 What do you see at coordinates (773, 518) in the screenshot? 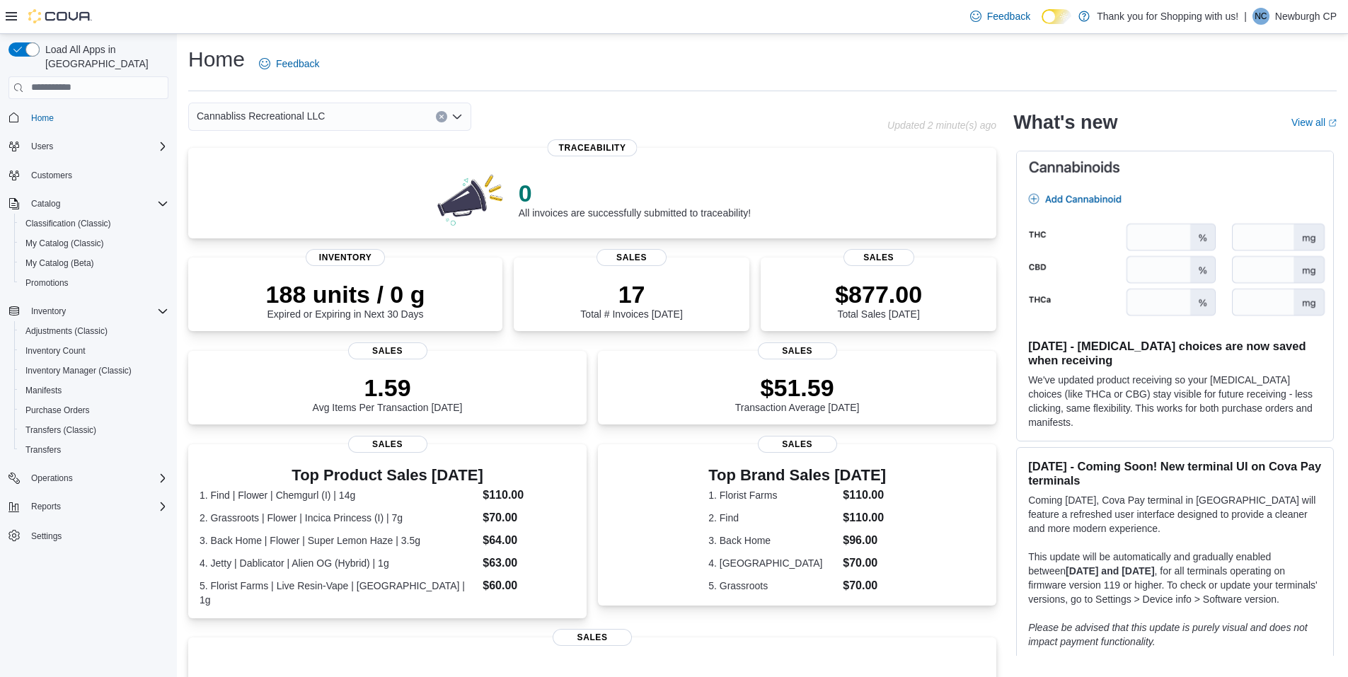
I see `dt: 2. Find` at bounding box center [773, 518].